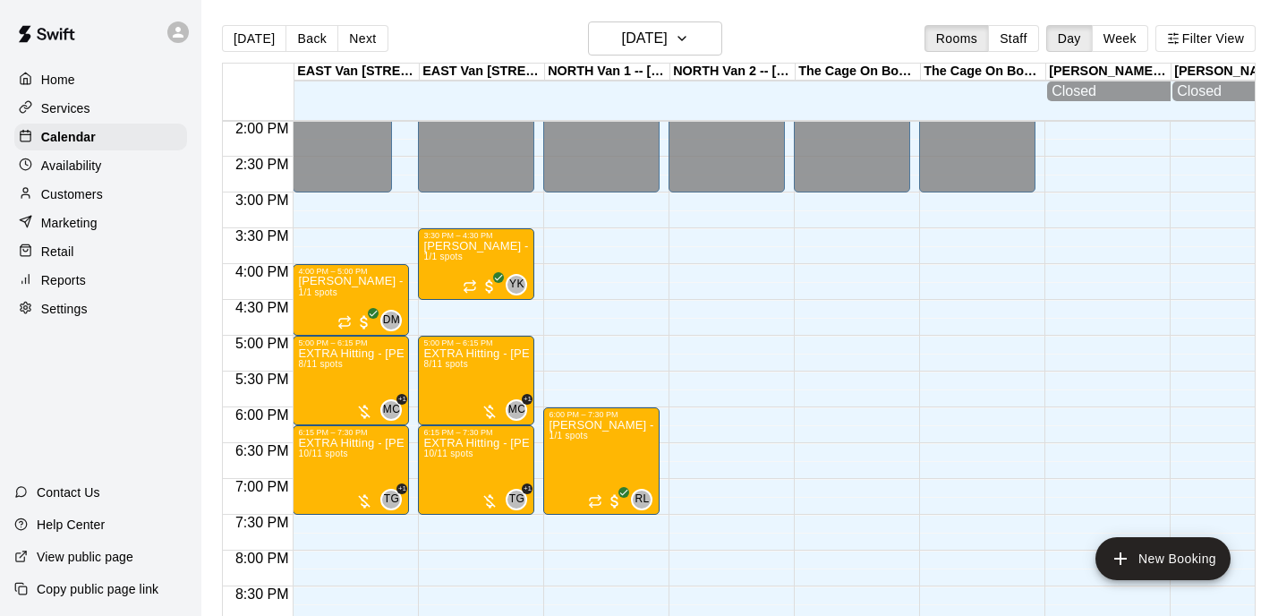 The height and width of the screenshot is (616, 1278). Describe the element at coordinates (957, 38) in the screenshot. I see `button: Rooms` at that location.